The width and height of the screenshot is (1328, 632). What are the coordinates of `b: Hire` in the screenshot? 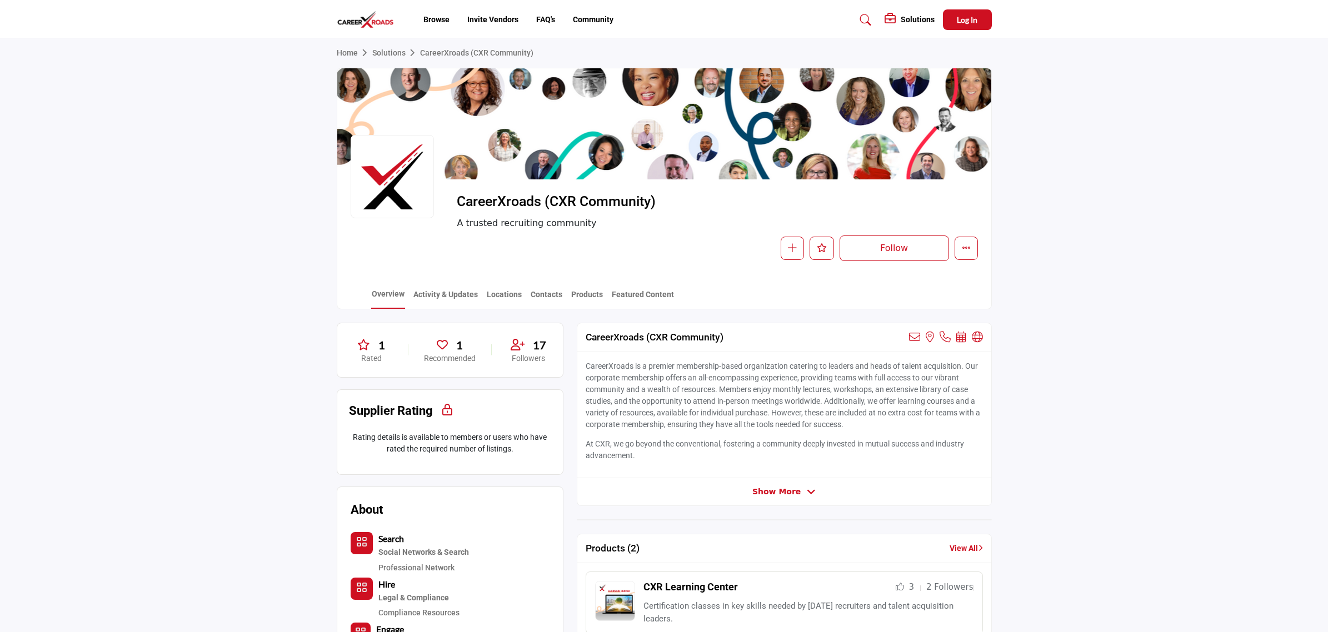 It's located at (387, 584).